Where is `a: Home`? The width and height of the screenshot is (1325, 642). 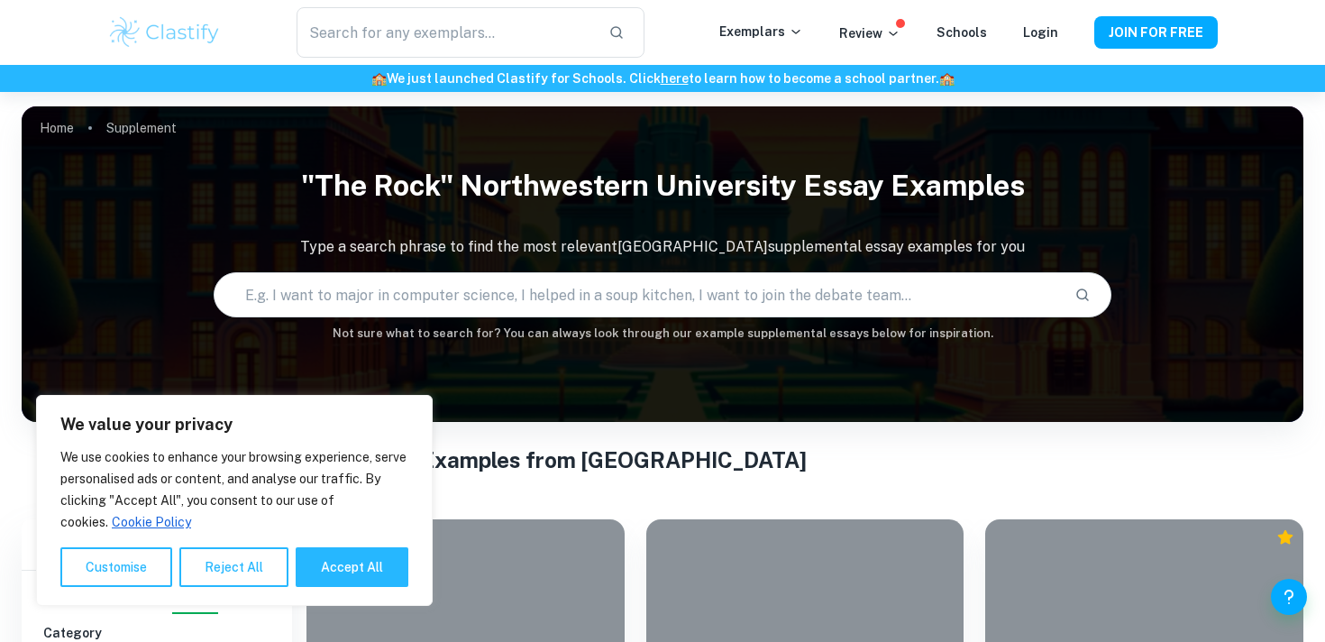 a: Home is located at coordinates (57, 128).